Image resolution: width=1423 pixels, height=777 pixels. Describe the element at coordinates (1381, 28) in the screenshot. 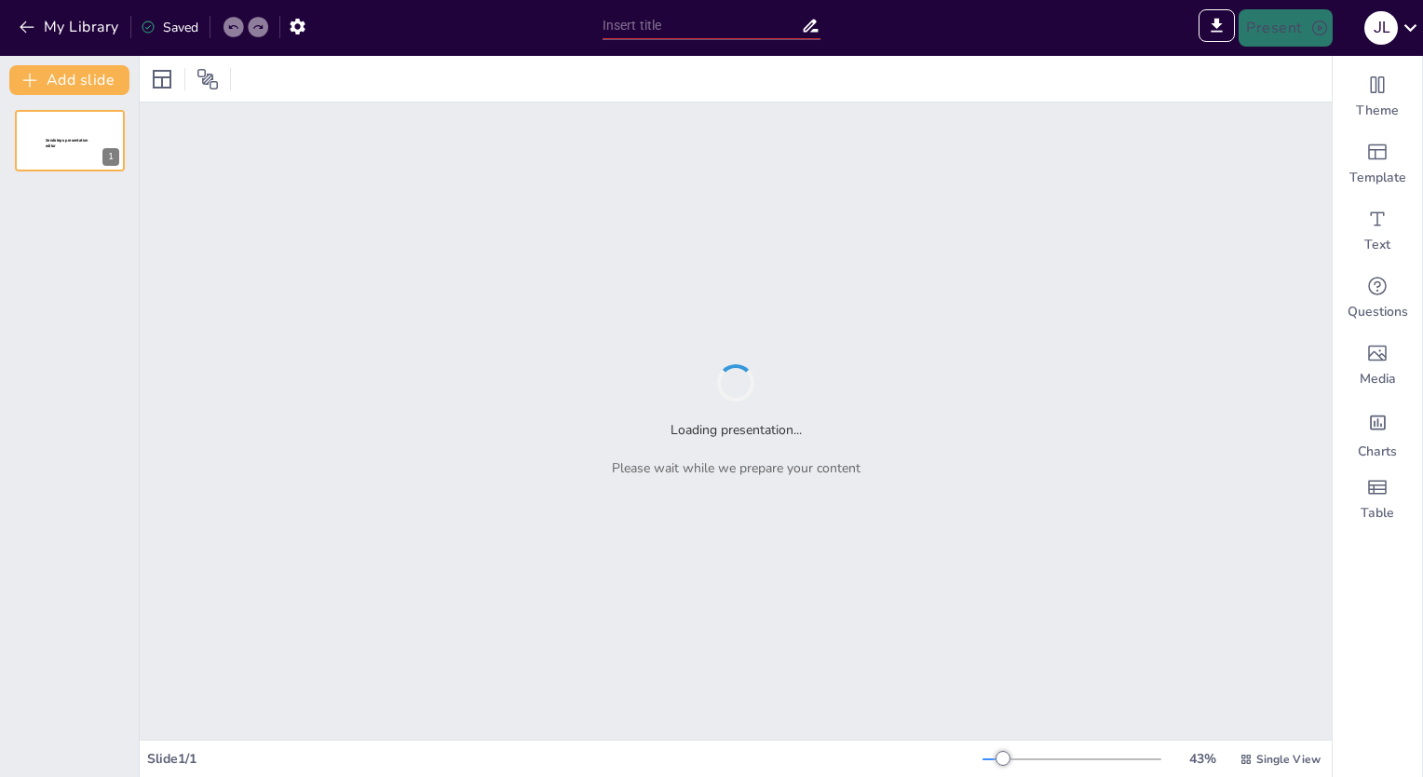

I see `div: J L` at that location.